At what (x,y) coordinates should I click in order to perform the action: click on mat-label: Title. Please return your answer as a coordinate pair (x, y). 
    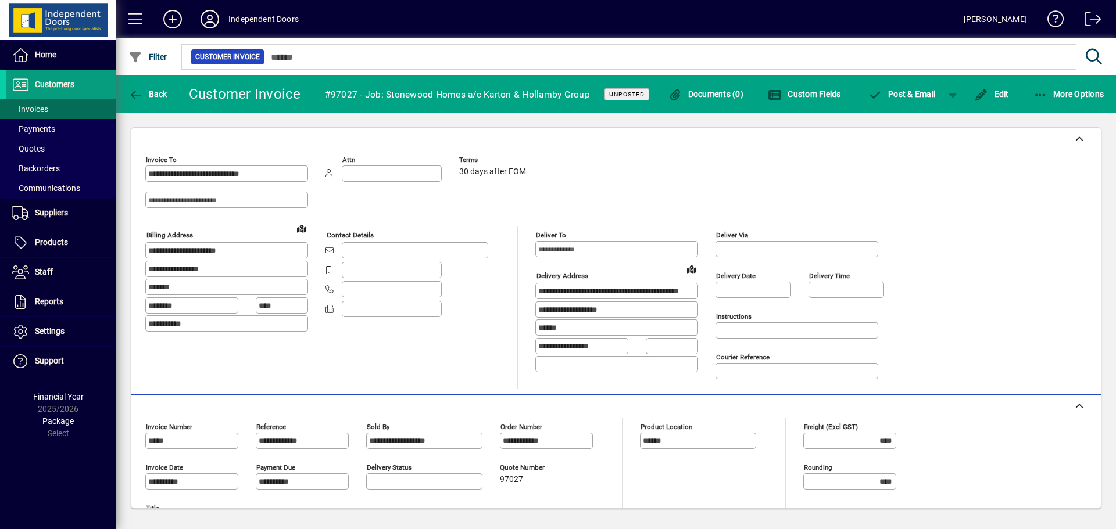
    Looking at the image, I should click on (152, 509).